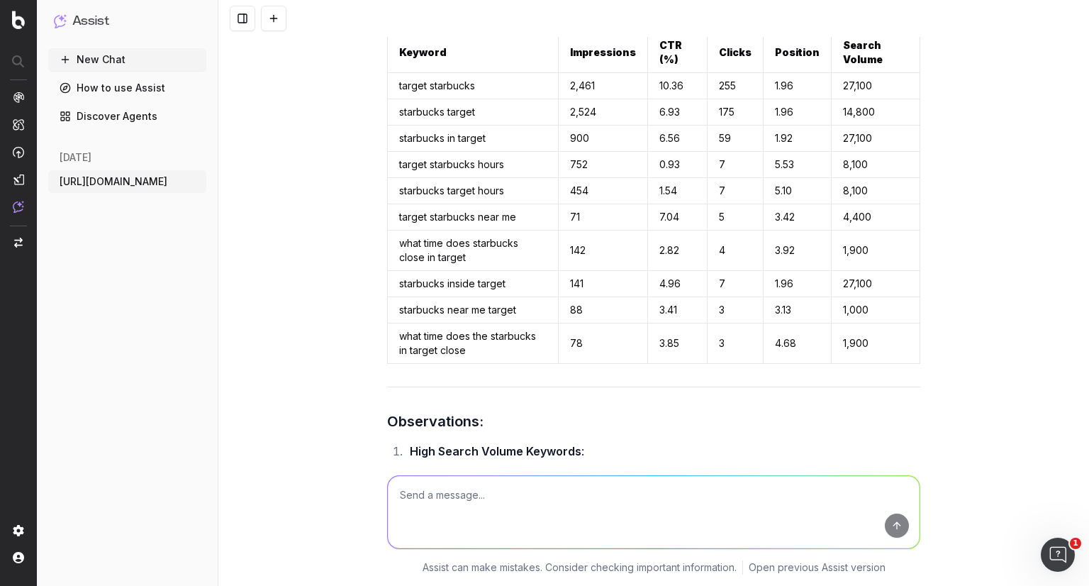 This screenshot has height=586, width=1089. I want to click on img: Botify logo, so click(18, 20).